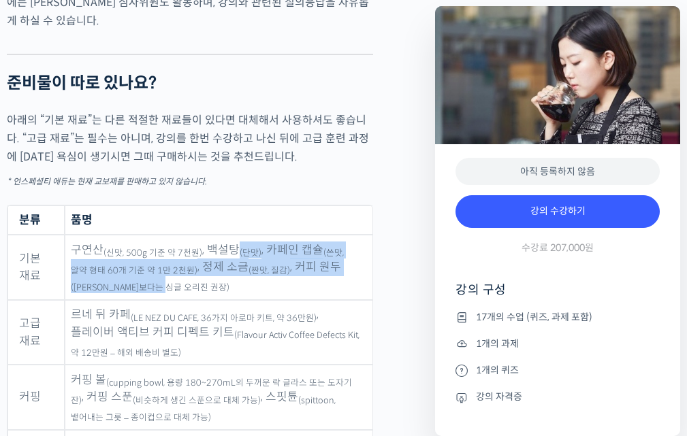 The height and width of the screenshot is (436, 687). What do you see at coordinates (207, 262) in the screenshot?
I see `sub: (쓴맛, 알약 형태 60개 기준 약 1만 2천원)` at bounding box center [207, 262].